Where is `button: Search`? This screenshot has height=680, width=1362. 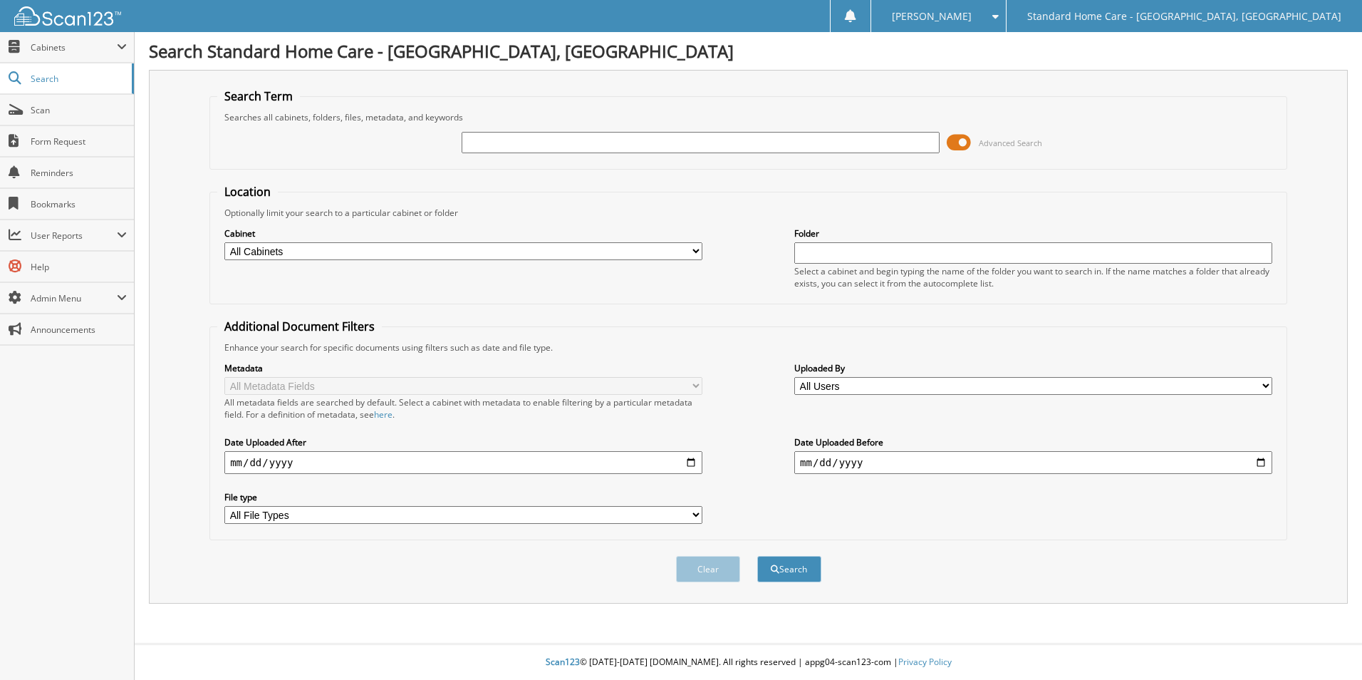 button: Search is located at coordinates (789, 568).